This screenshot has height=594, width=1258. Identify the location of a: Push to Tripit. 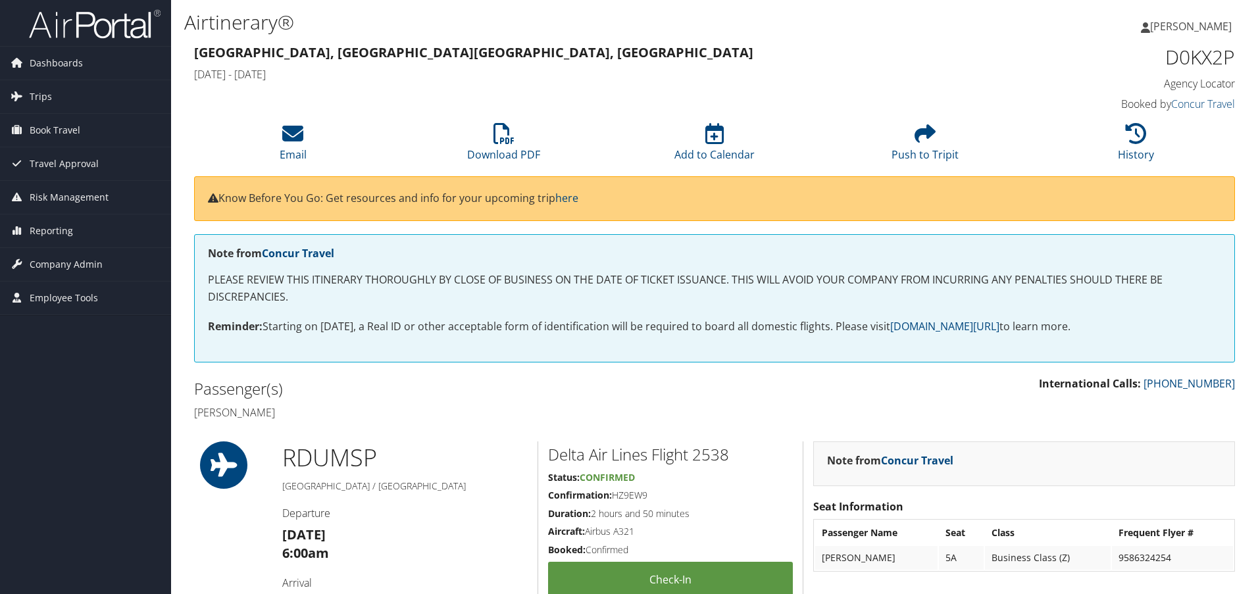
(925, 146).